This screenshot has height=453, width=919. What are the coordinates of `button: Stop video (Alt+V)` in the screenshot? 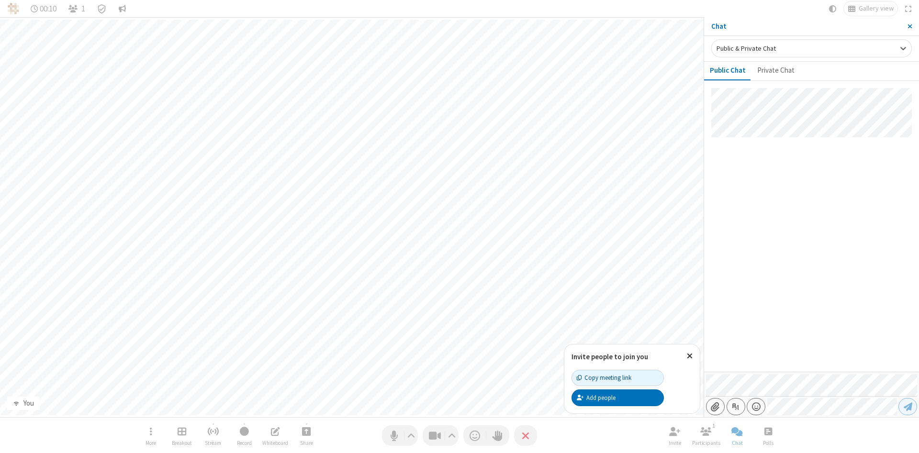 It's located at (440, 435).